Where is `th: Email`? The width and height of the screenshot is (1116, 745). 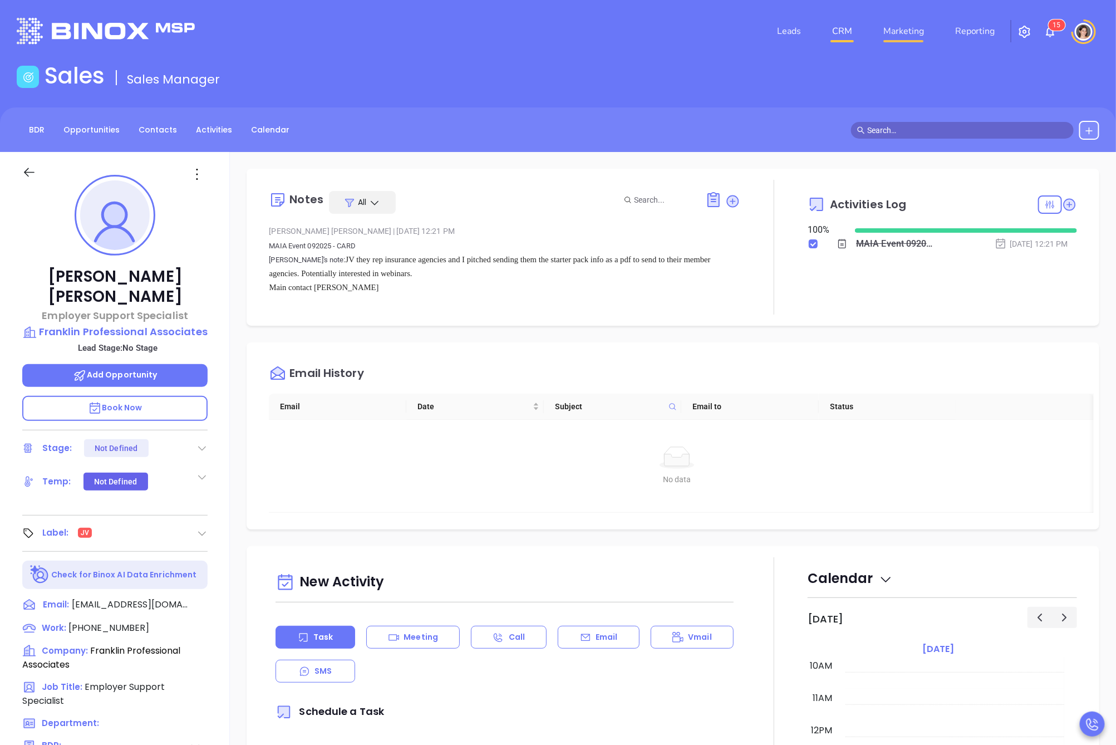 th: Email is located at coordinates (337, 406).